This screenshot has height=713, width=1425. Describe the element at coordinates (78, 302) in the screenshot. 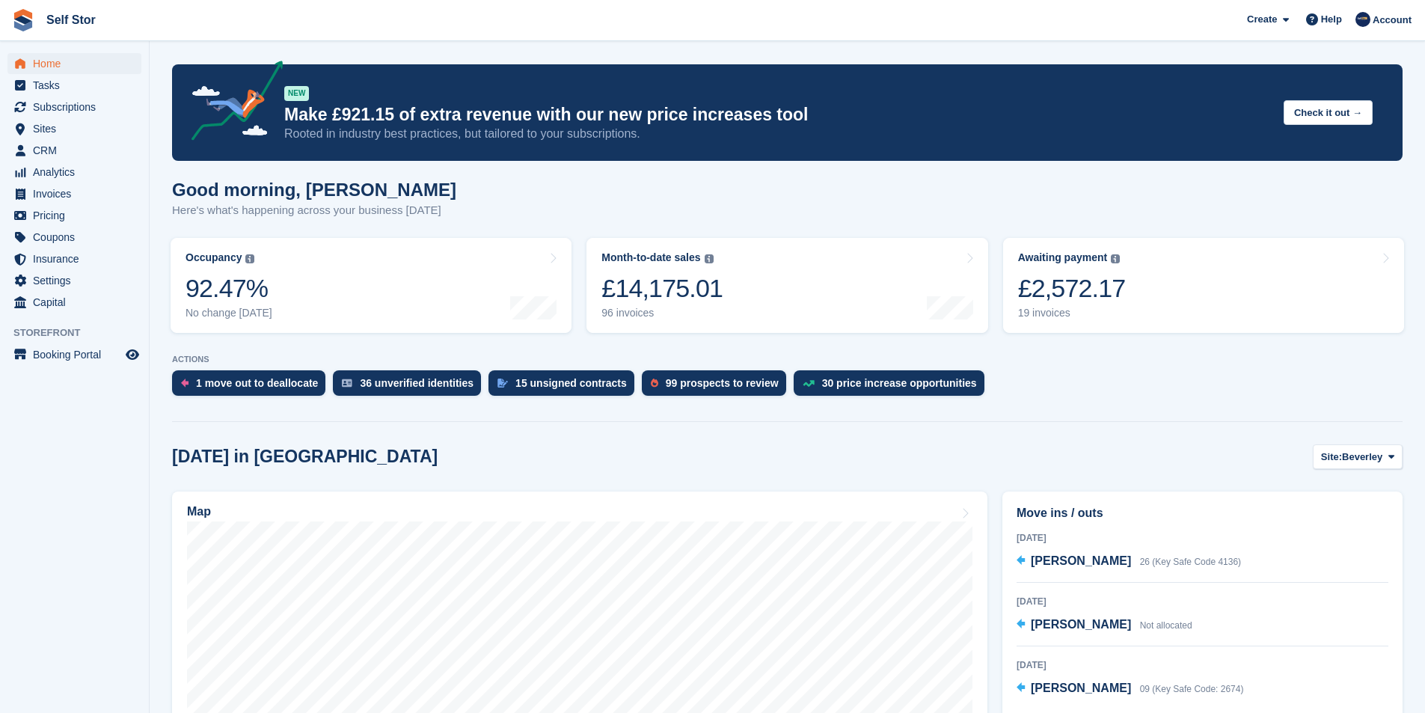

I see `span: Capital` at that location.